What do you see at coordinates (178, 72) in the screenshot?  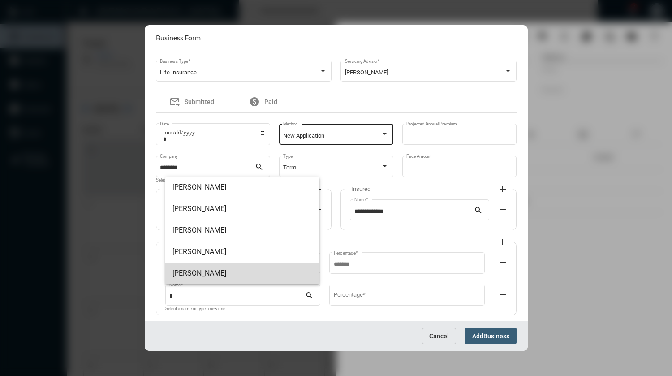 I see `span: Life Insurance` at bounding box center [178, 72].